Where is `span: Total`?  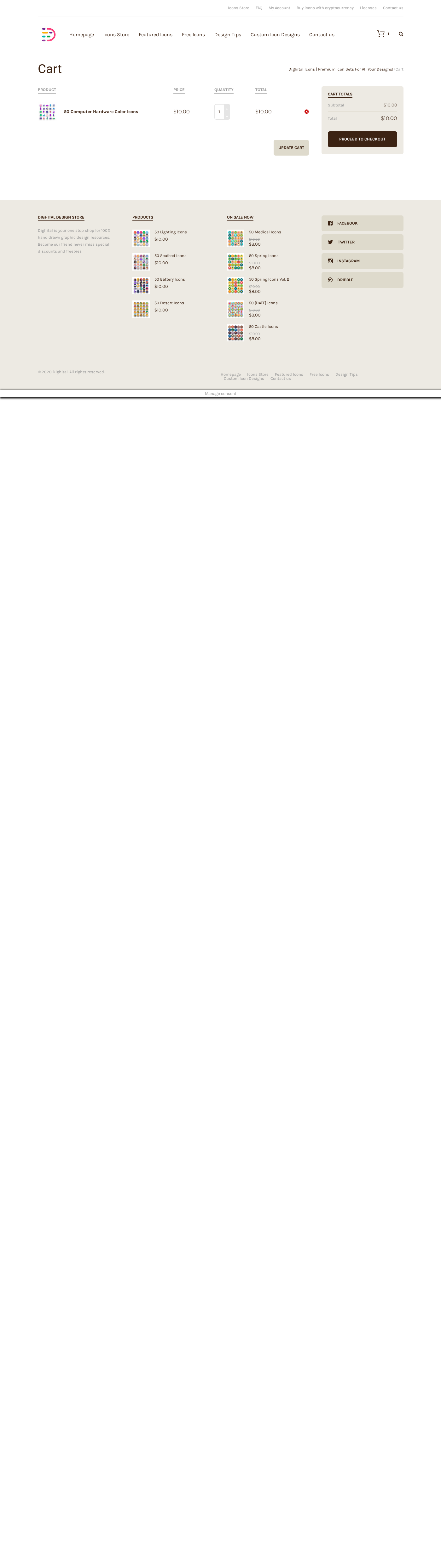
span: Total is located at coordinates (261, 90).